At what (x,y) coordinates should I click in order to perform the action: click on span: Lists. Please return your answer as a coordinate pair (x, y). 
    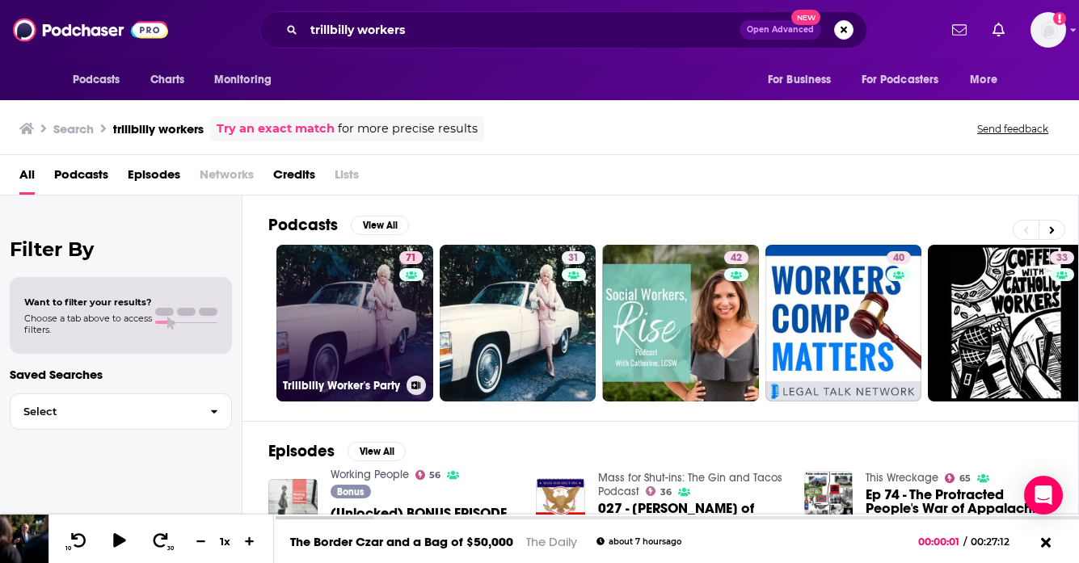
    Looking at the image, I should click on (347, 178).